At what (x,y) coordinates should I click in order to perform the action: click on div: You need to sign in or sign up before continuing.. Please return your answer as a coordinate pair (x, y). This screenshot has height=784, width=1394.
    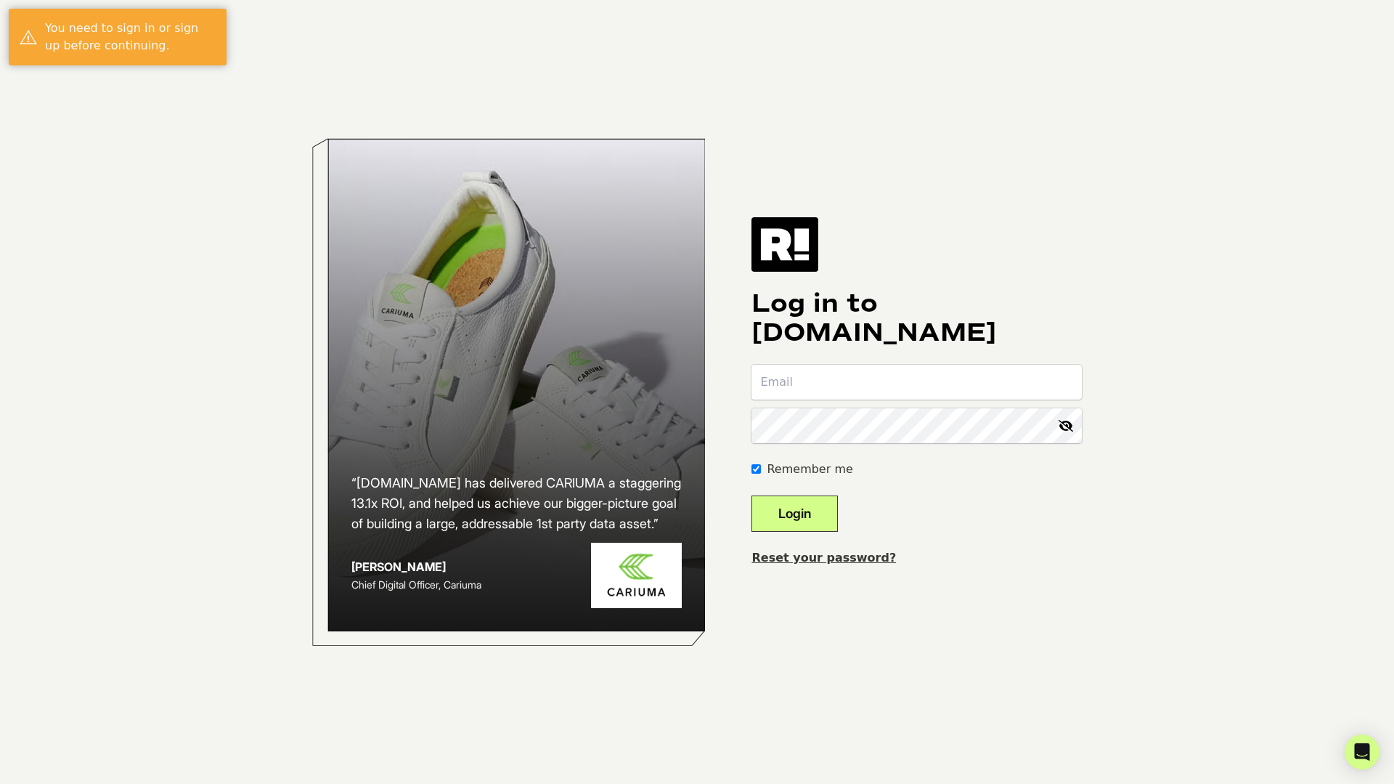
    Looking at the image, I should click on (130, 37).